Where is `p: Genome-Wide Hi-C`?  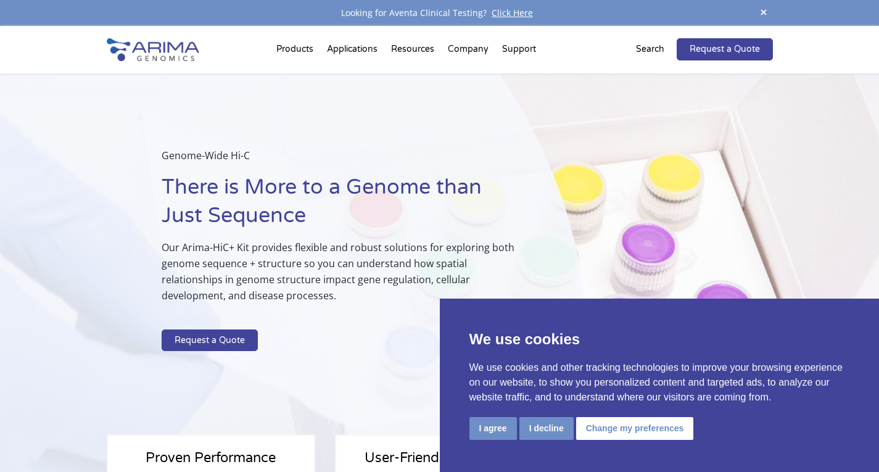
p: Genome-Wide Hi-C is located at coordinates (342, 160).